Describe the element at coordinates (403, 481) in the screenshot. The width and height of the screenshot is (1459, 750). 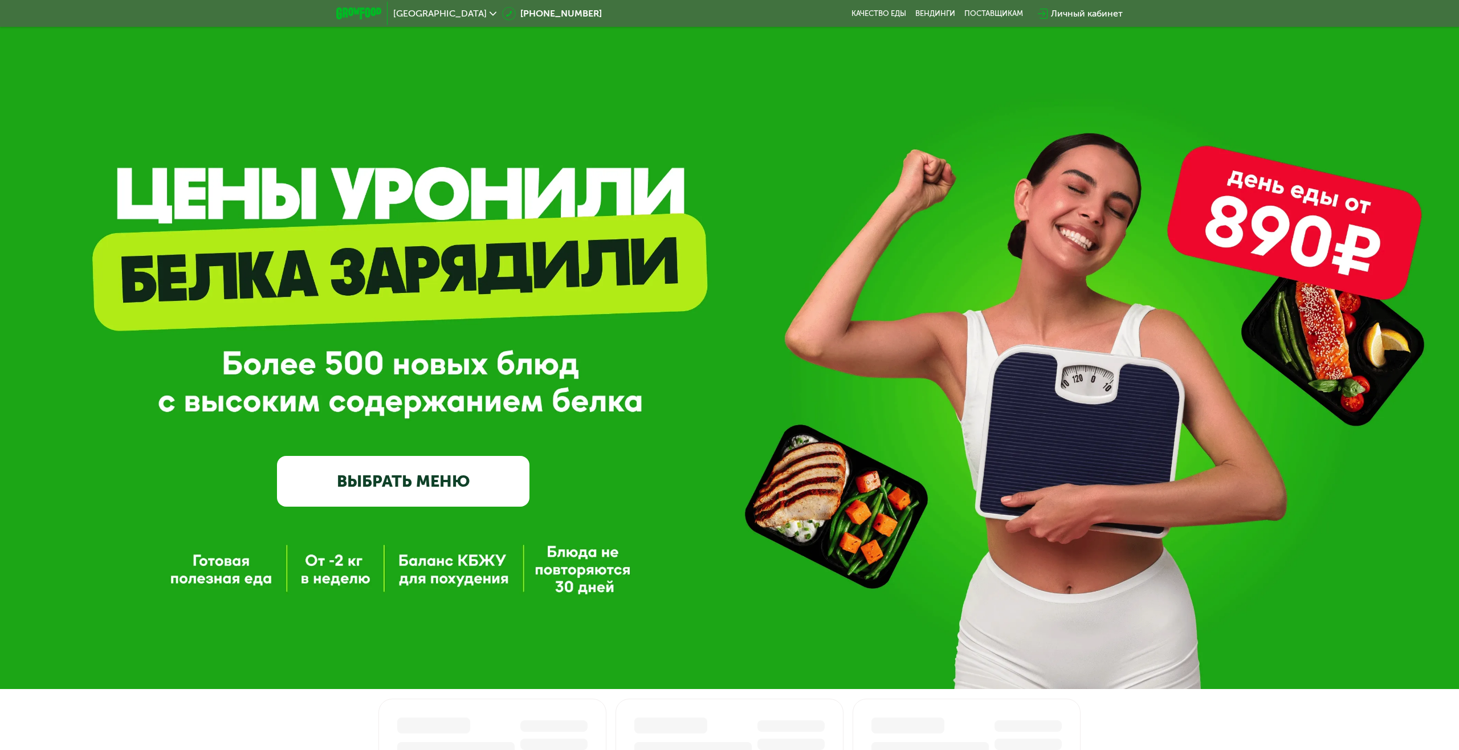
I see `a: ВЫБРАТЬ МЕНЮ` at that location.